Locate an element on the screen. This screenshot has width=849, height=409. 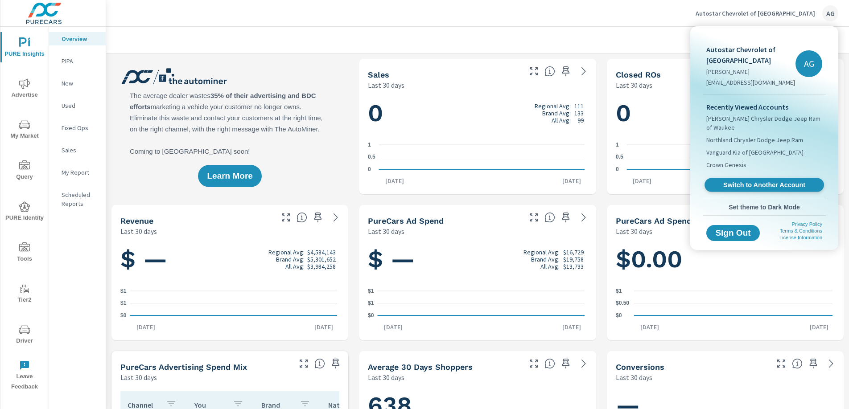
span: Northland Chrysler Dodge Jeep Ram is located at coordinates (755, 140).